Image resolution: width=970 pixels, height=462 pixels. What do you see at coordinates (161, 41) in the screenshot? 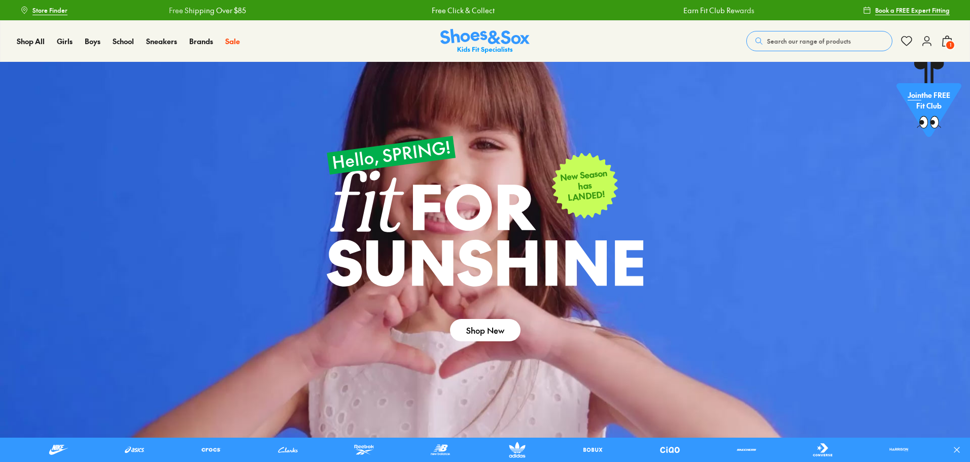
I see `a: Sneakers` at bounding box center [161, 41].